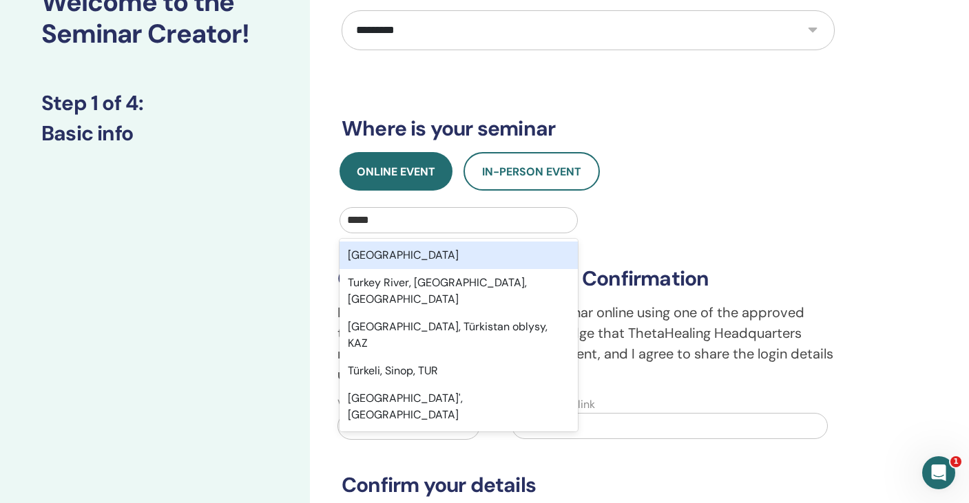 The image size is (969, 503). What do you see at coordinates (155, 134) in the screenshot?
I see `h3: Basic info` at bounding box center [155, 134].